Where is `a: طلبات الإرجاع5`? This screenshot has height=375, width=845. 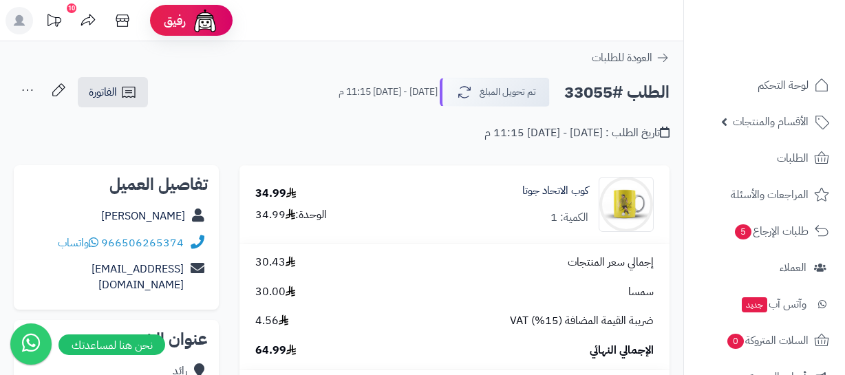 a: طلبات الإرجاع5 is located at coordinates (765, 231).